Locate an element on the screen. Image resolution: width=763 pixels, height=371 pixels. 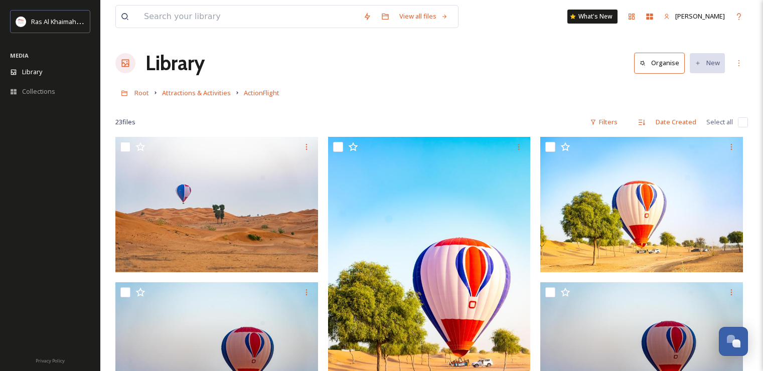
div: Date Created is located at coordinates (676, 122).